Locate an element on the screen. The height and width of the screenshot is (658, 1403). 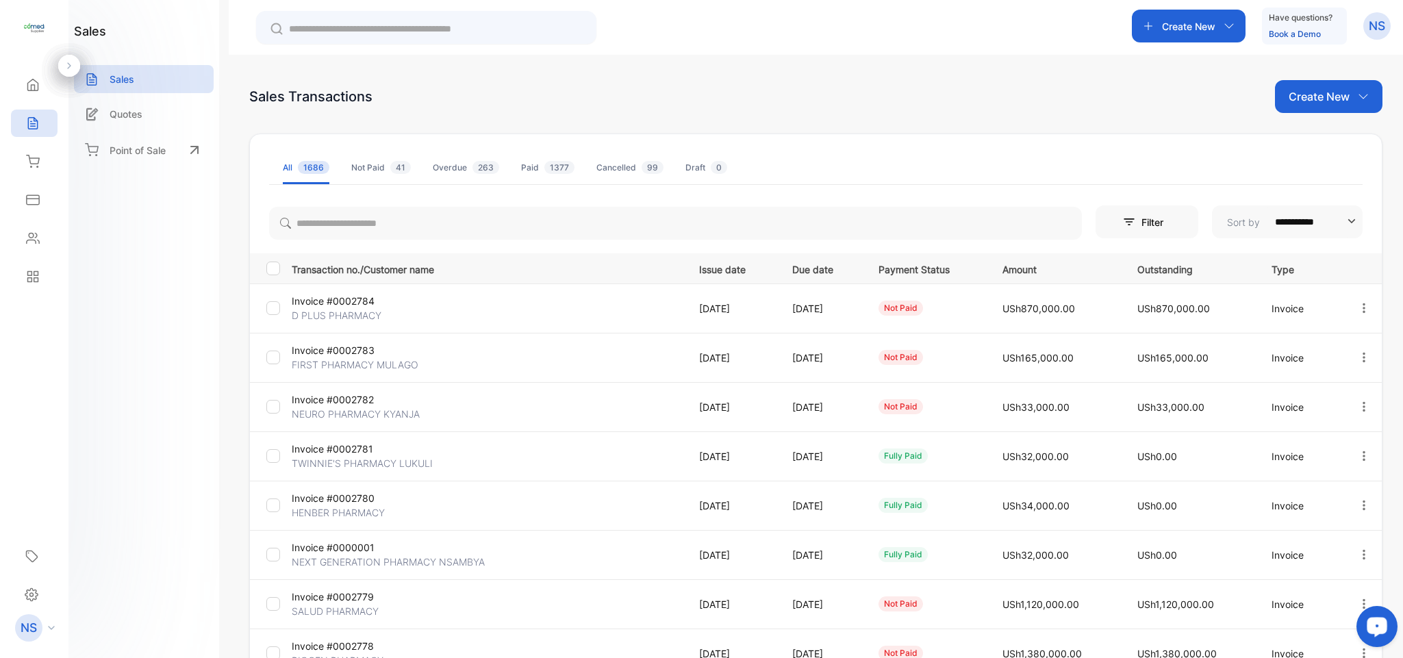
p: NEURO PHARMACY KYANJA is located at coordinates (357, 414).